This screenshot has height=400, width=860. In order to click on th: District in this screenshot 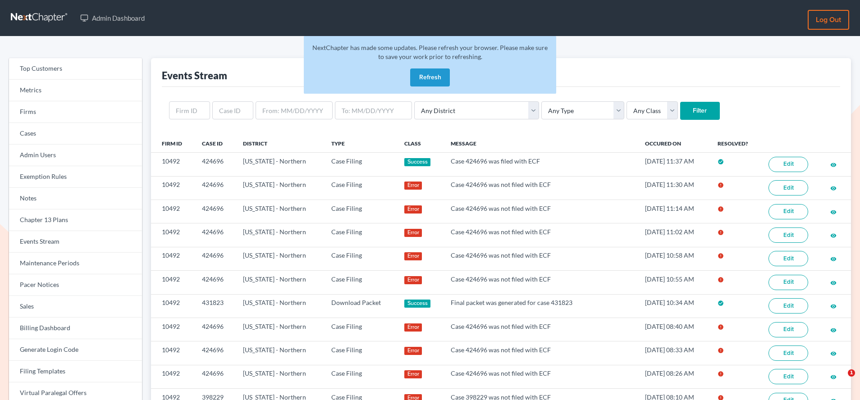, I will do `click(280, 143)`.